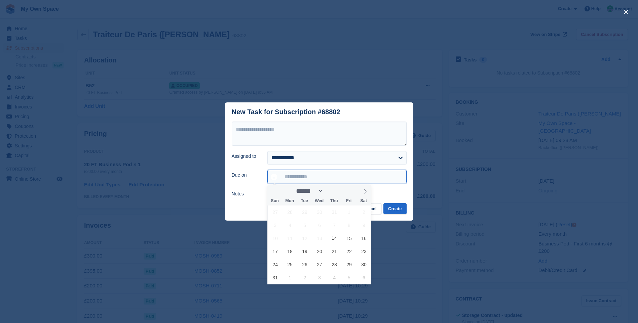 Image resolution: width=638 pixels, height=323 pixels. Describe the element at coordinates (334, 201) in the screenshot. I see `span: Thu` at that location.